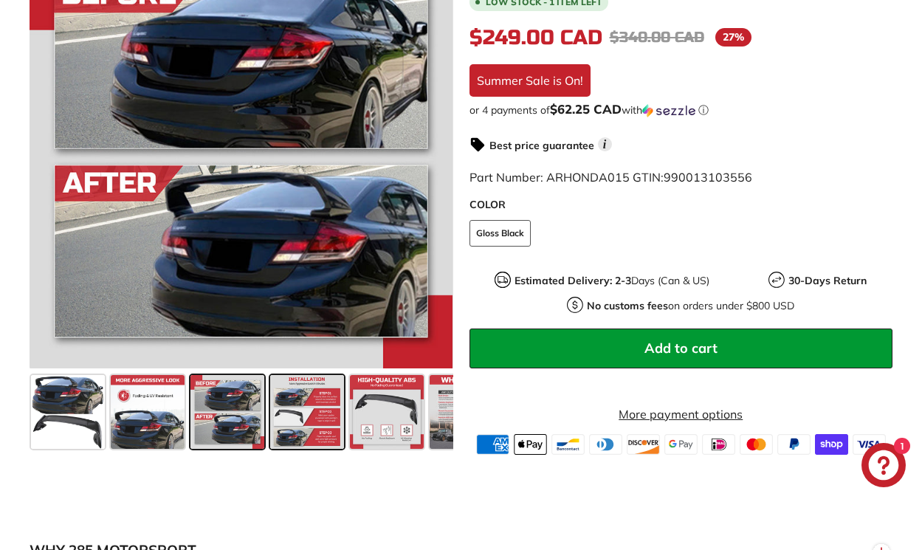  What do you see at coordinates (793, 444) in the screenshot?
I see `img: paypal` at bounding box center [793, 444].